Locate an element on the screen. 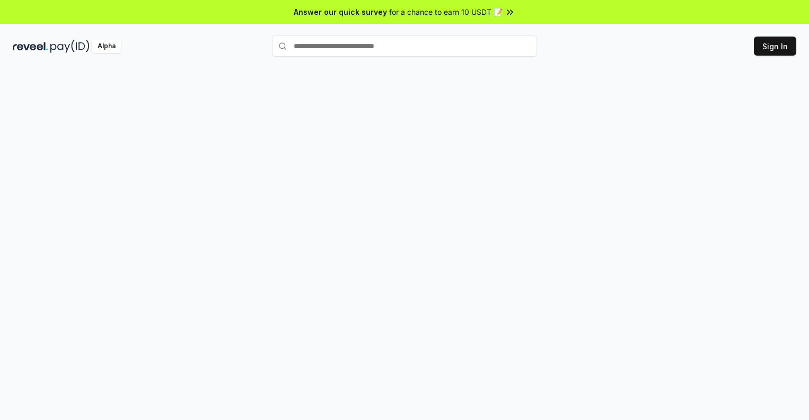  span: for a chance to earn 10 USDT 📝 is located at coordinates (446, 12).